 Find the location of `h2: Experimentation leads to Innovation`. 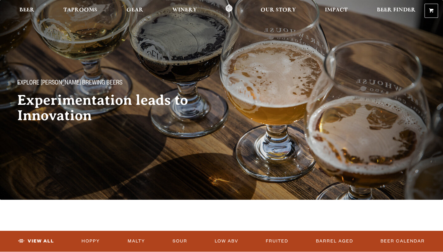

h2: Experimentation leads to Innovation is located at coordinates (113, 108).